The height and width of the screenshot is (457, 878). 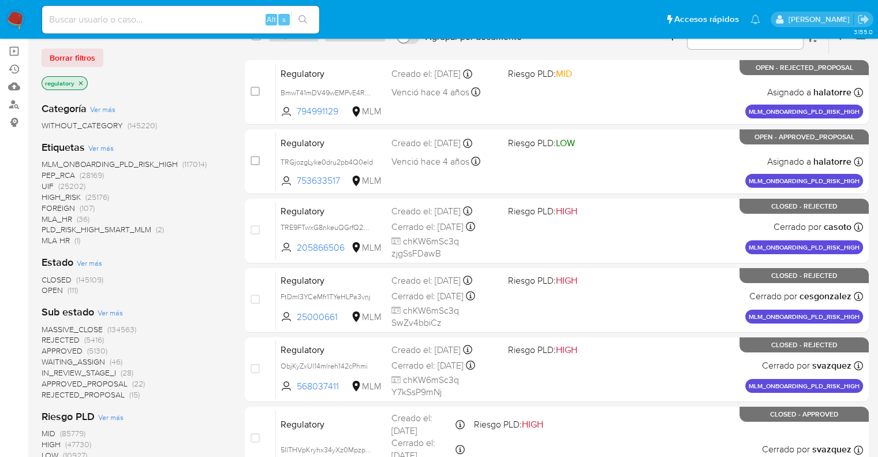 I want to click on span: Accesos rápidos, so click(x=706, y=19).